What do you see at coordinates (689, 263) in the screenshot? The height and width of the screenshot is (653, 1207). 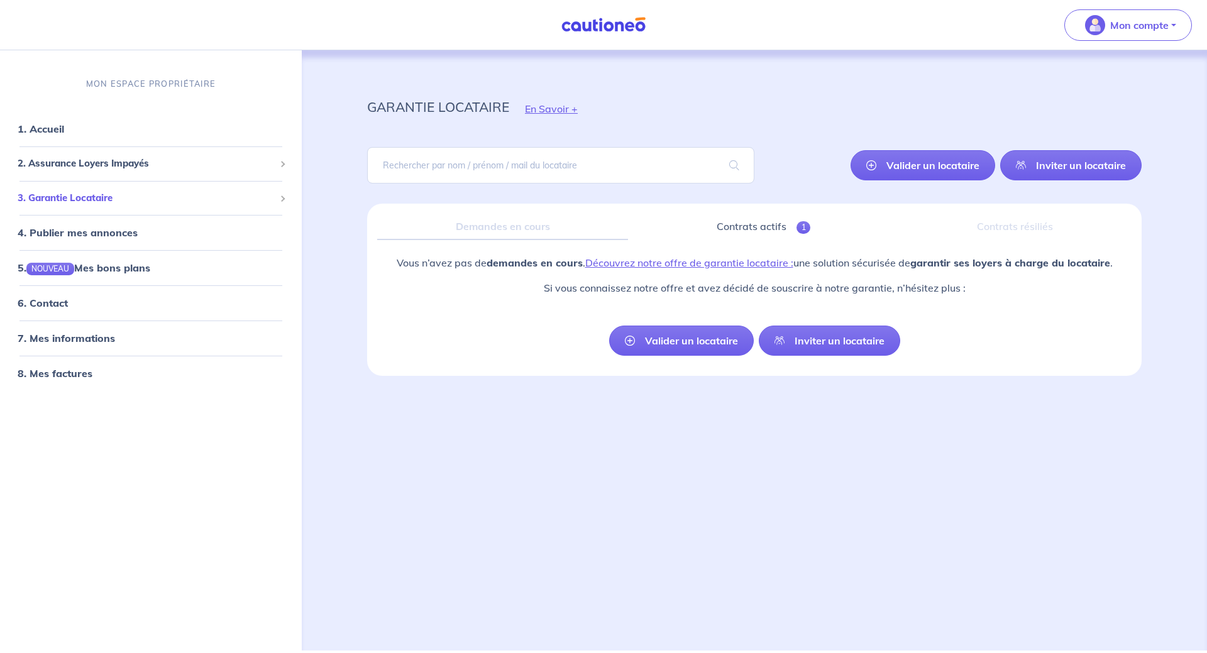 I see `a: Découvrez notre offre de garantie locataire :` at bounding box center [689, 263].